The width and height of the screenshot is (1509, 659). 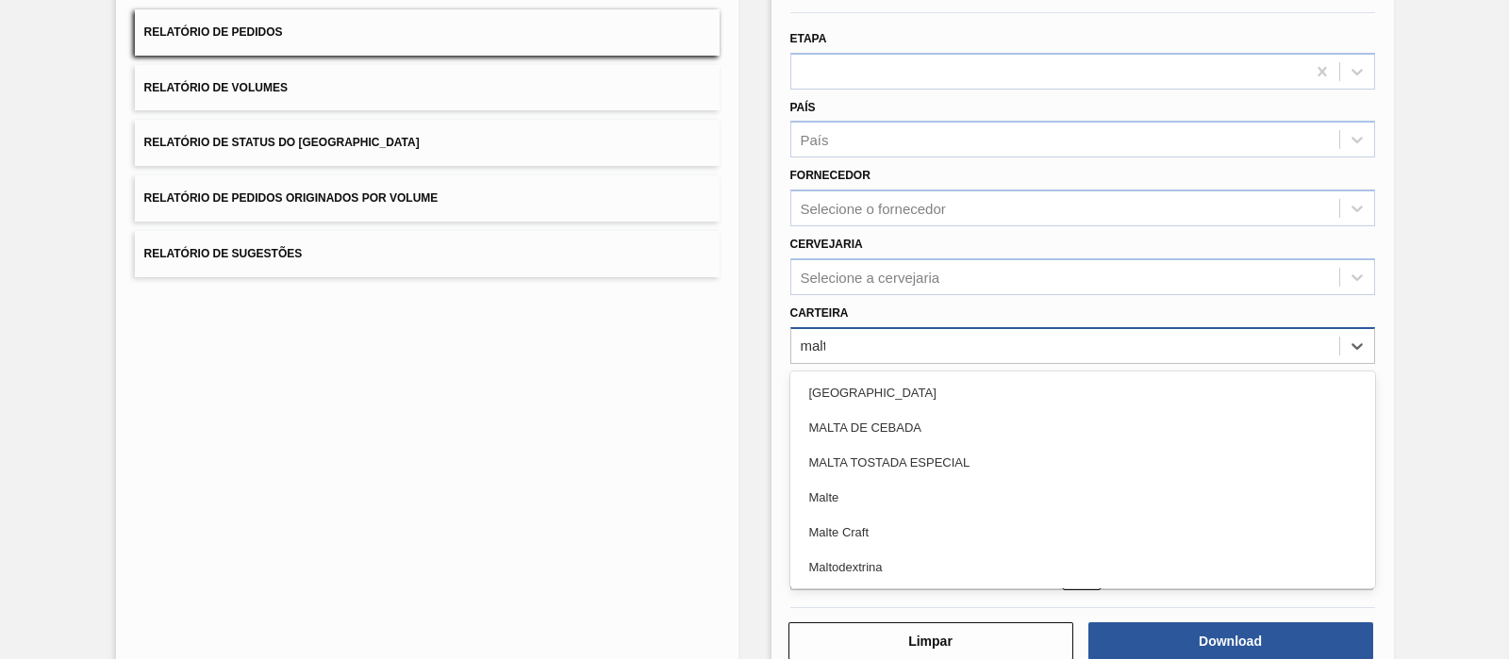 What do you see at coordinates (224, 254) in the screenshot?
I see `span: Relatório de Sugestões` at bounding box center [224, 254].